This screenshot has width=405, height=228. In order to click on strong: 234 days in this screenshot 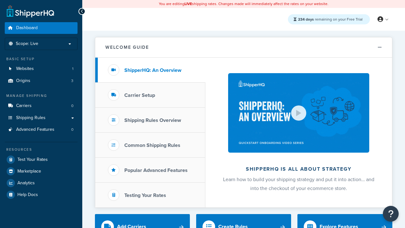, I will do `click(306, 19)`.